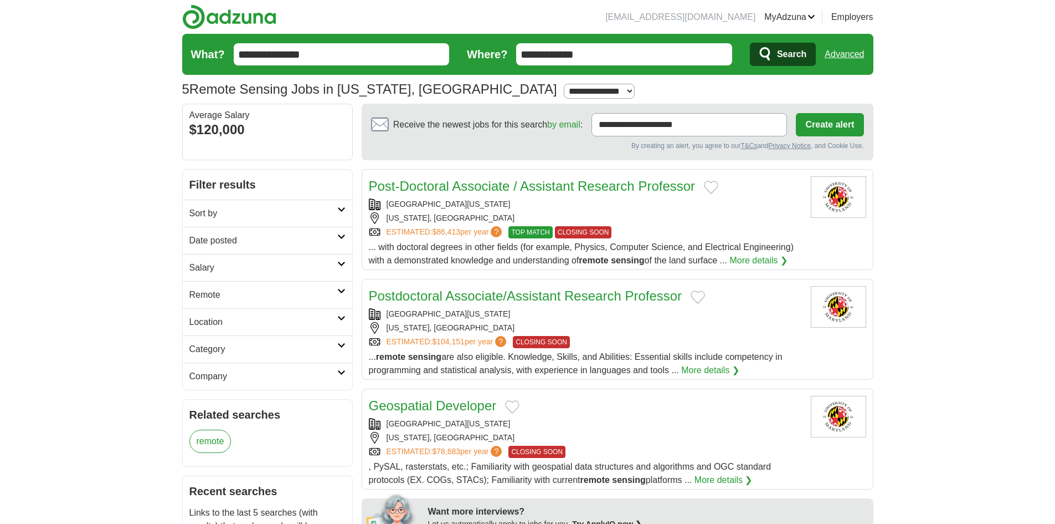 The height and width of the screenshot is (524, 1055). Describe the element at coordinates (448, 341) in the screenshot. I see `span: $104,151` at that location.